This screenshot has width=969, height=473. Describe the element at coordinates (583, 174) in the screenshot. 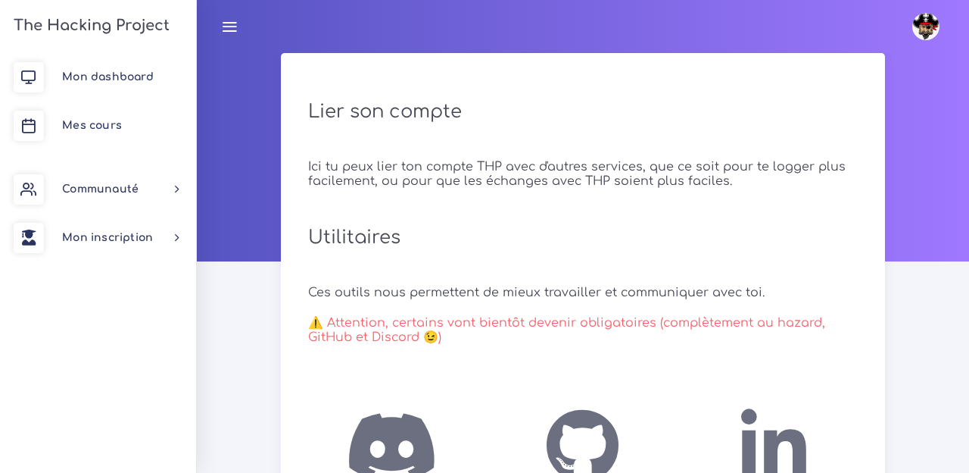

I see `h5: Ici tu peux lier ton compte THP avec d'autres services, que ce soit pour te logger plus facilemen...` at that location.